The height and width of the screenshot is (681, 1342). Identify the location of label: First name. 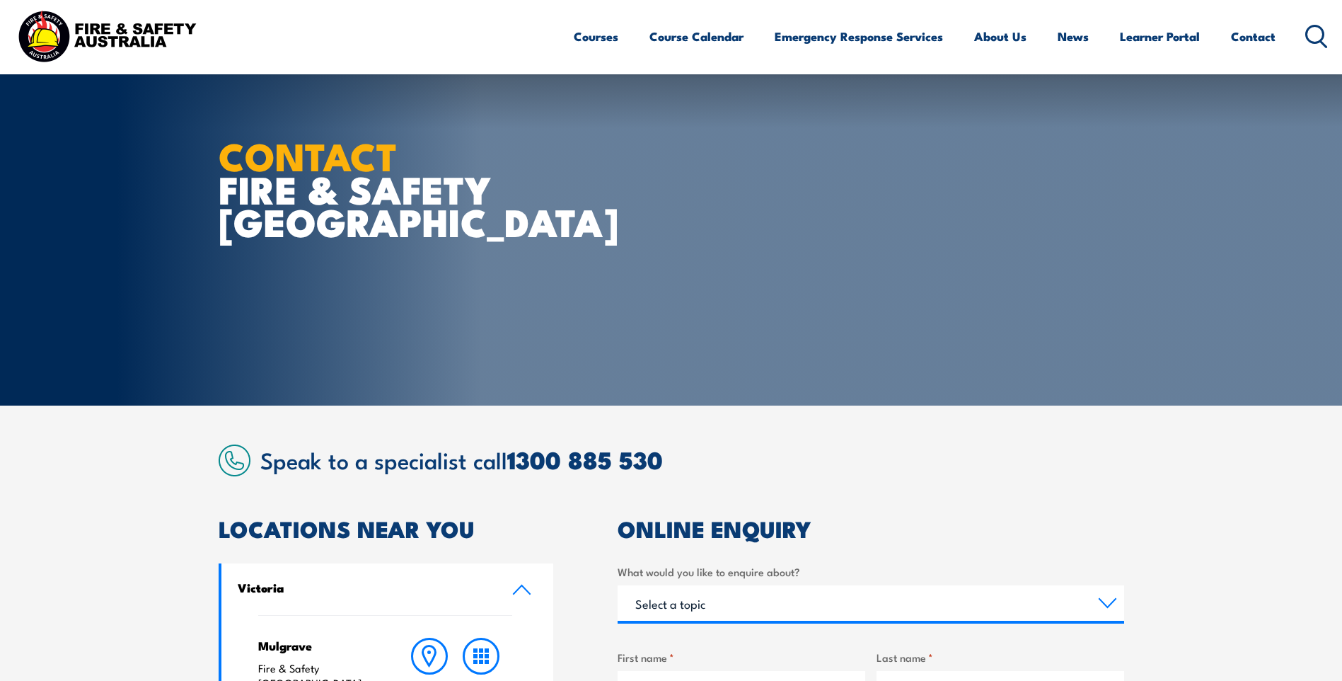
(741, 656).